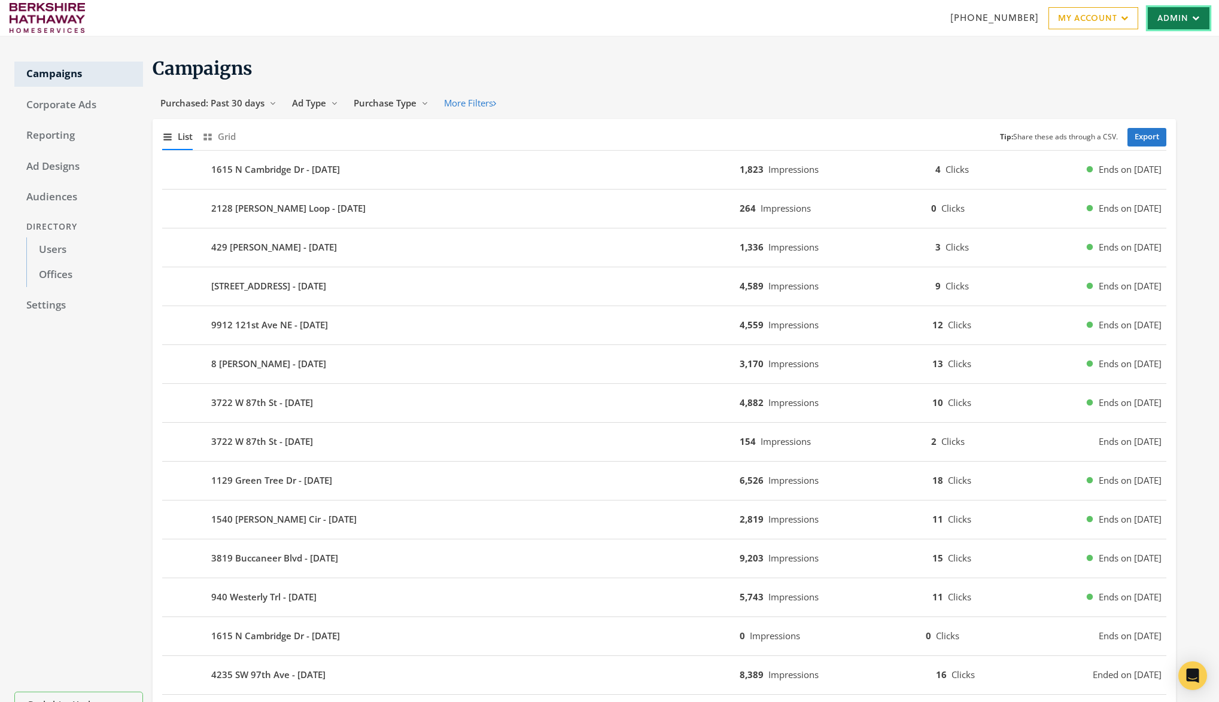  I want to click on button: Grid, so click(219, 136).